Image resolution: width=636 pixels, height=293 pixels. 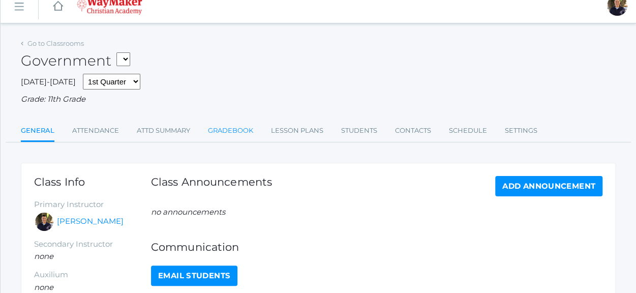 I want to click on a: Contacts, so click(x=413, y=131).